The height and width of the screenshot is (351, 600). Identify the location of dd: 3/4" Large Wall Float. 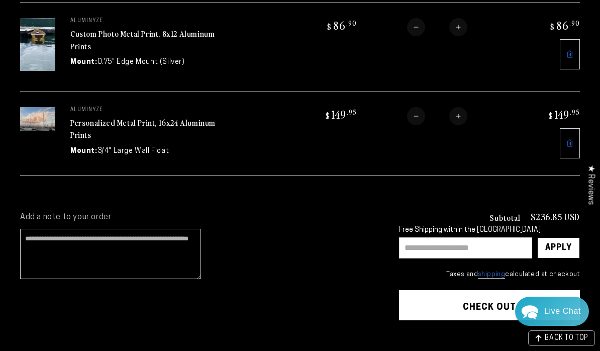
(133, 151).